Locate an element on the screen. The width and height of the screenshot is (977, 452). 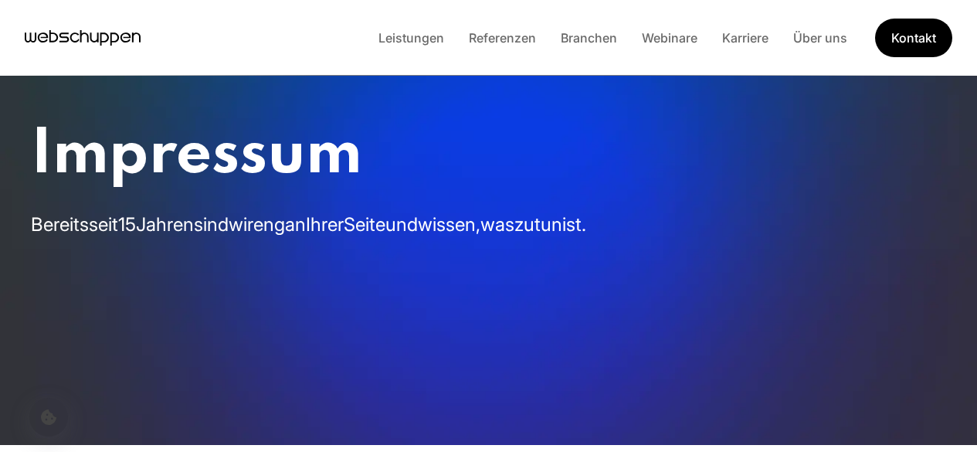
a: Über uns is located at coordinates (821, 38).